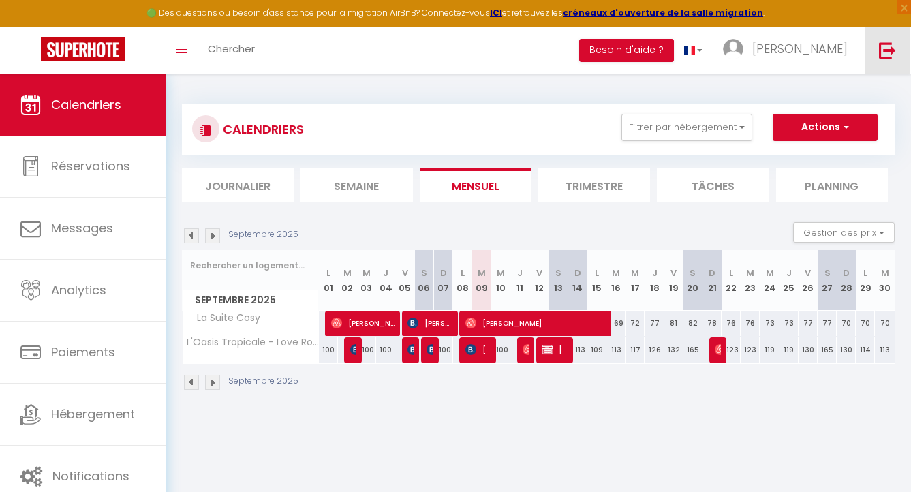 This screenshot has height=492, width=911. I want to click on th: 12, so click(539, 280).